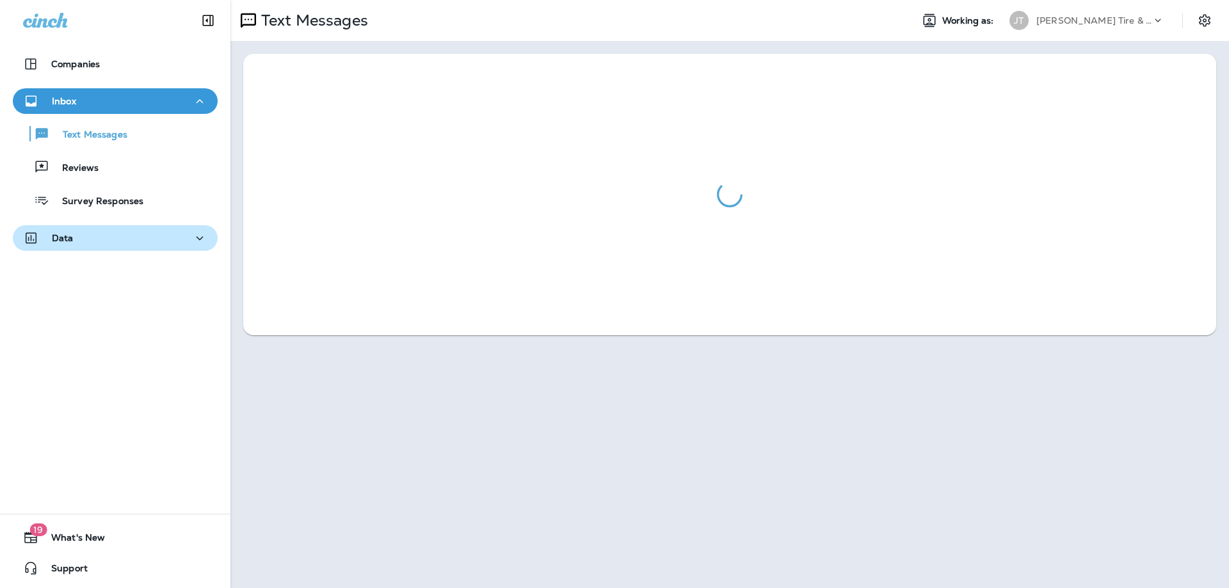 Image resolution: width=1229 pixels, height=588 pixels. I want to click on p: Reviews, so click(74, 168).